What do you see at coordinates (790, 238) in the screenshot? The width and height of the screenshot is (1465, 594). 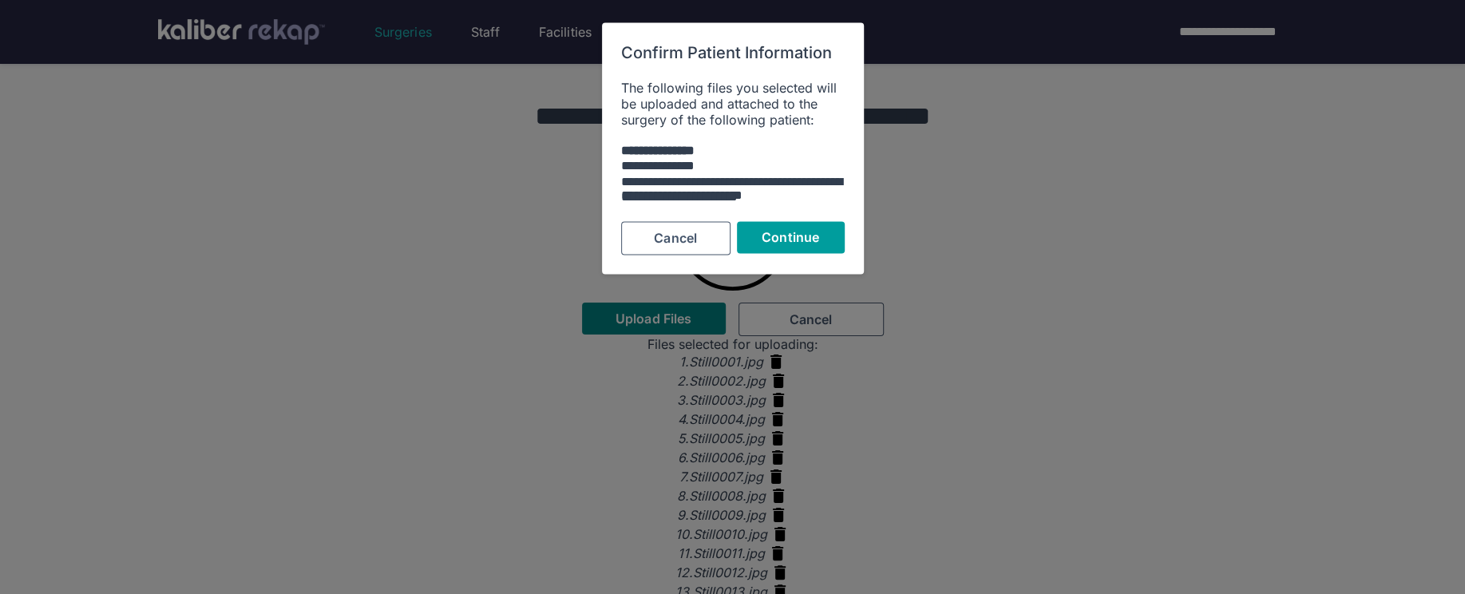 I see `button: Continue` at bounding box center [790, 238].